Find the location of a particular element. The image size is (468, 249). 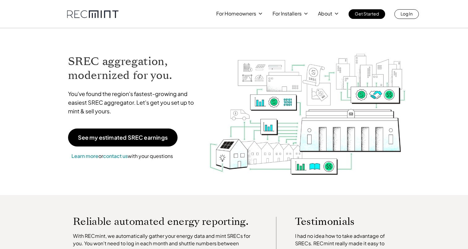

p: Log In is located at coordinates (407, 14).